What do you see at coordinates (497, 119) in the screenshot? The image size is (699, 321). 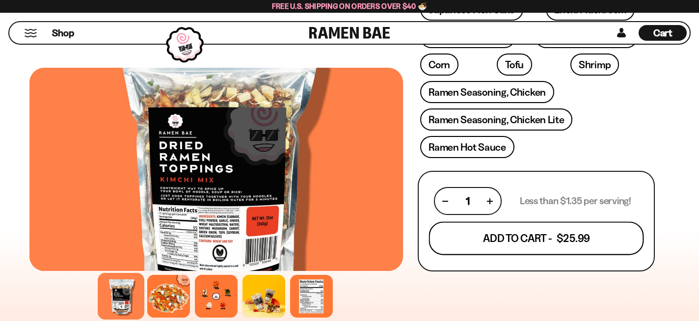 I see `a: Ramen Seasoning, Chicken Lite` at bounding box center [497, 119].